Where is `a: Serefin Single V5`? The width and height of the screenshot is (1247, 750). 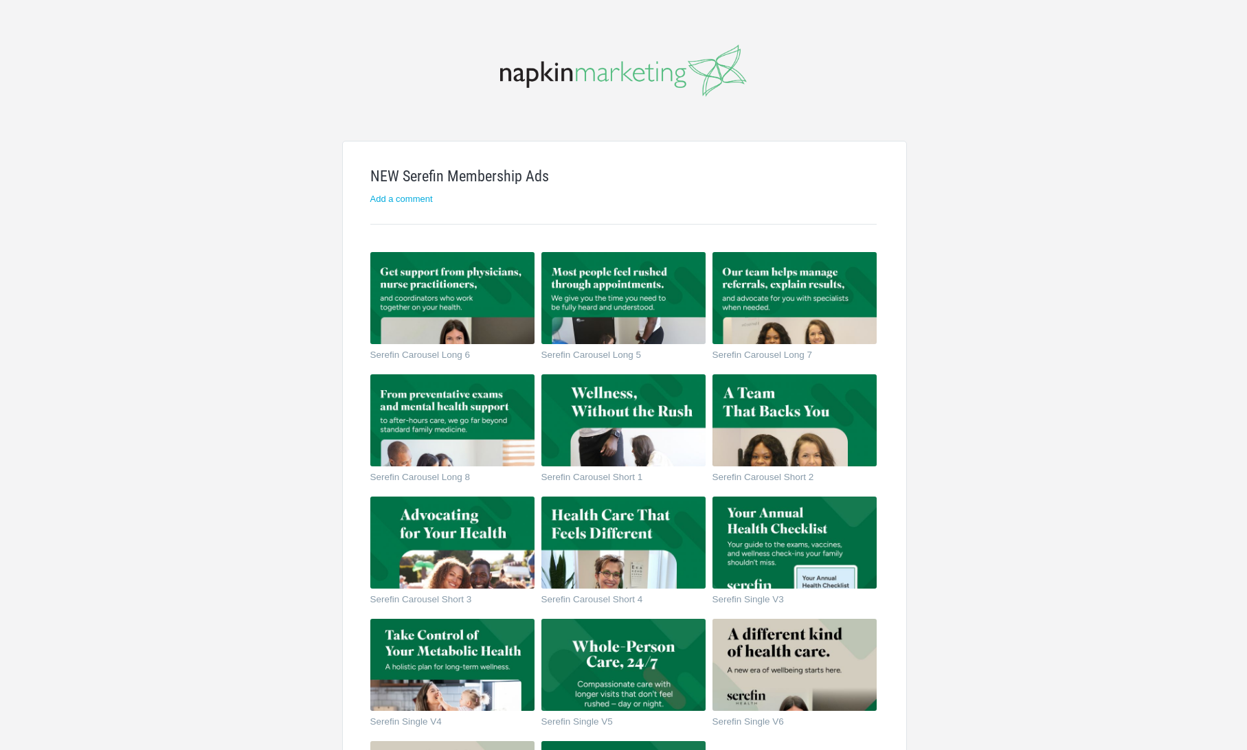
a: Serefin Single V5 is located at coordinates (615, 724).